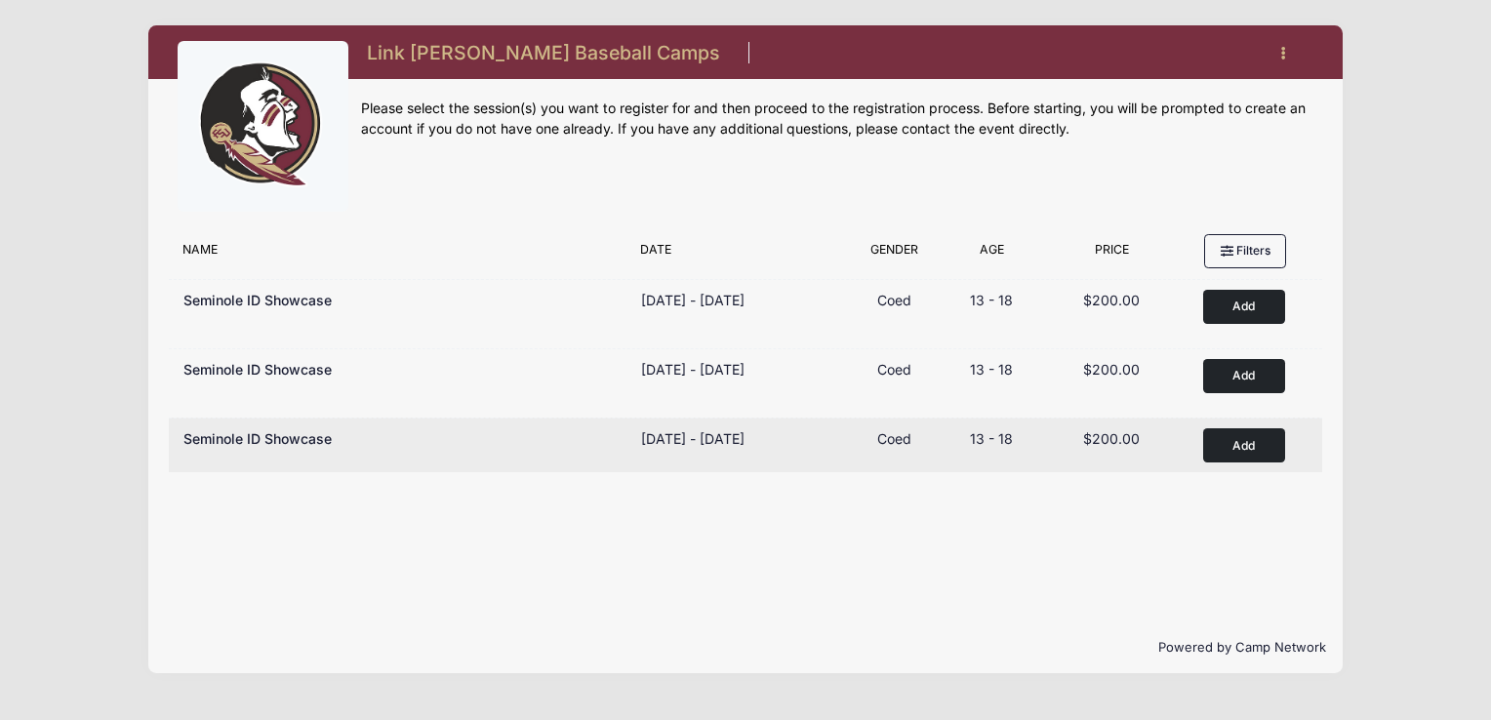  I want to click on div: Name, so click(402, 255).